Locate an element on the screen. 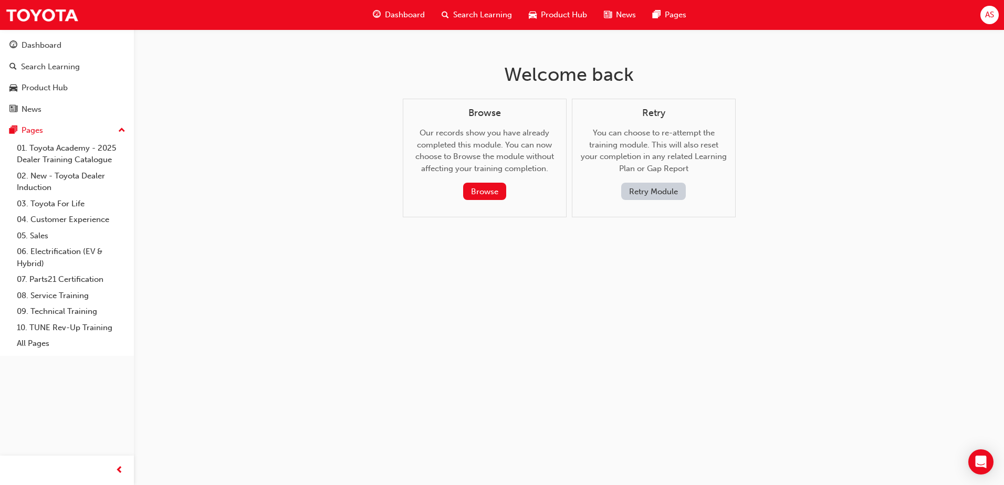  a: 08. Service Training is located at coordinates (71, 296).